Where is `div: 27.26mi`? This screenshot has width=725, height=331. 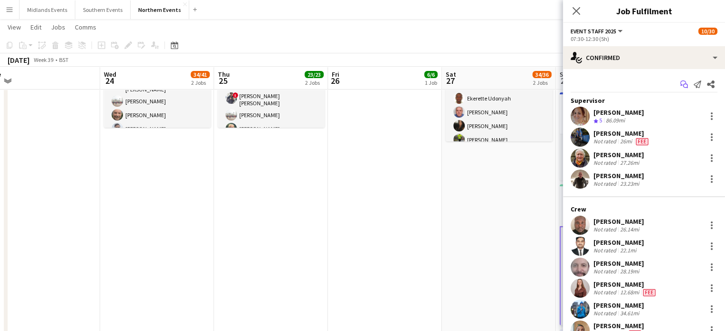 div: 27.26mi is located at coordinates (630, 163).